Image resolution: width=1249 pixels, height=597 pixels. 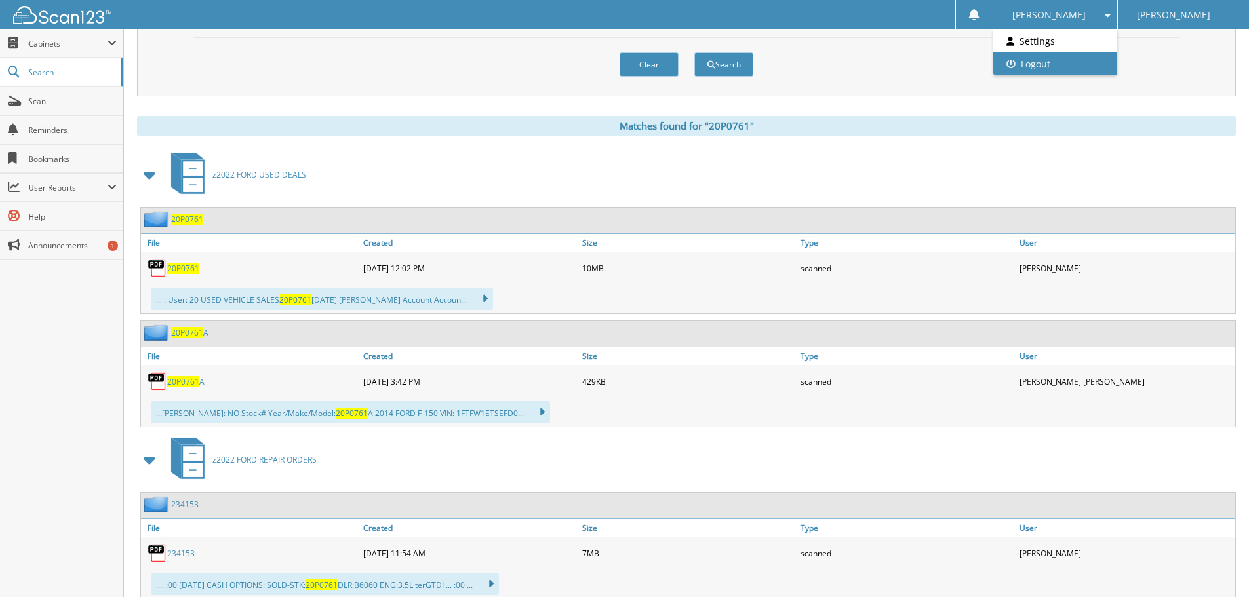 I want to click on div: 7MB, so click(x=688, y=553).